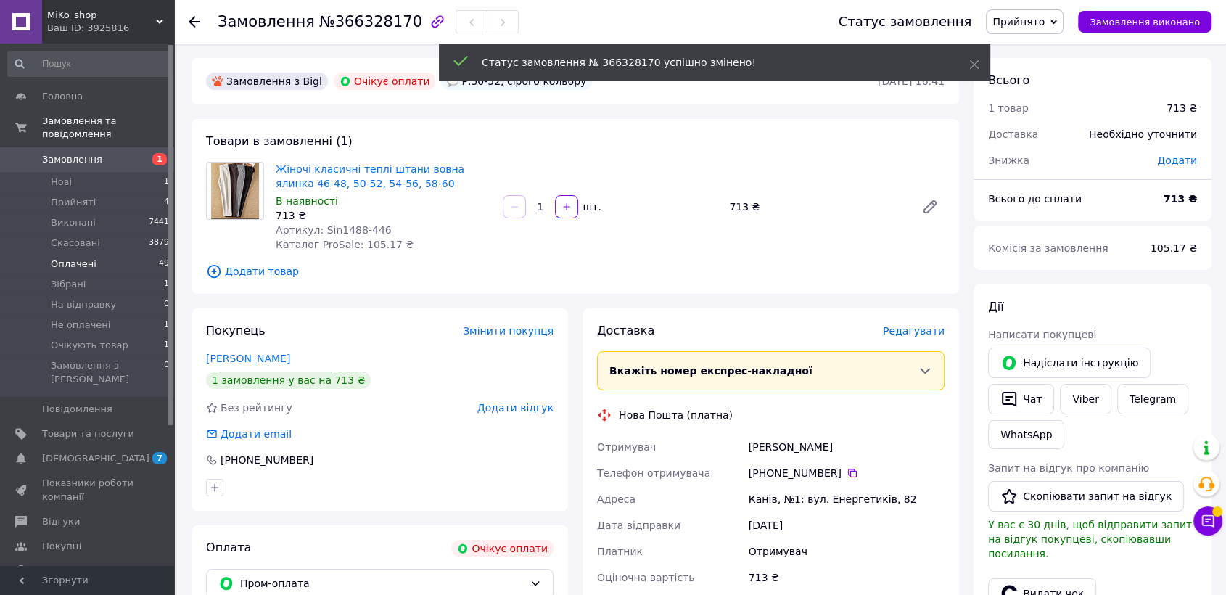 The image size is (1226, 595). I want to click on a: Viber, so click(1085, 399).